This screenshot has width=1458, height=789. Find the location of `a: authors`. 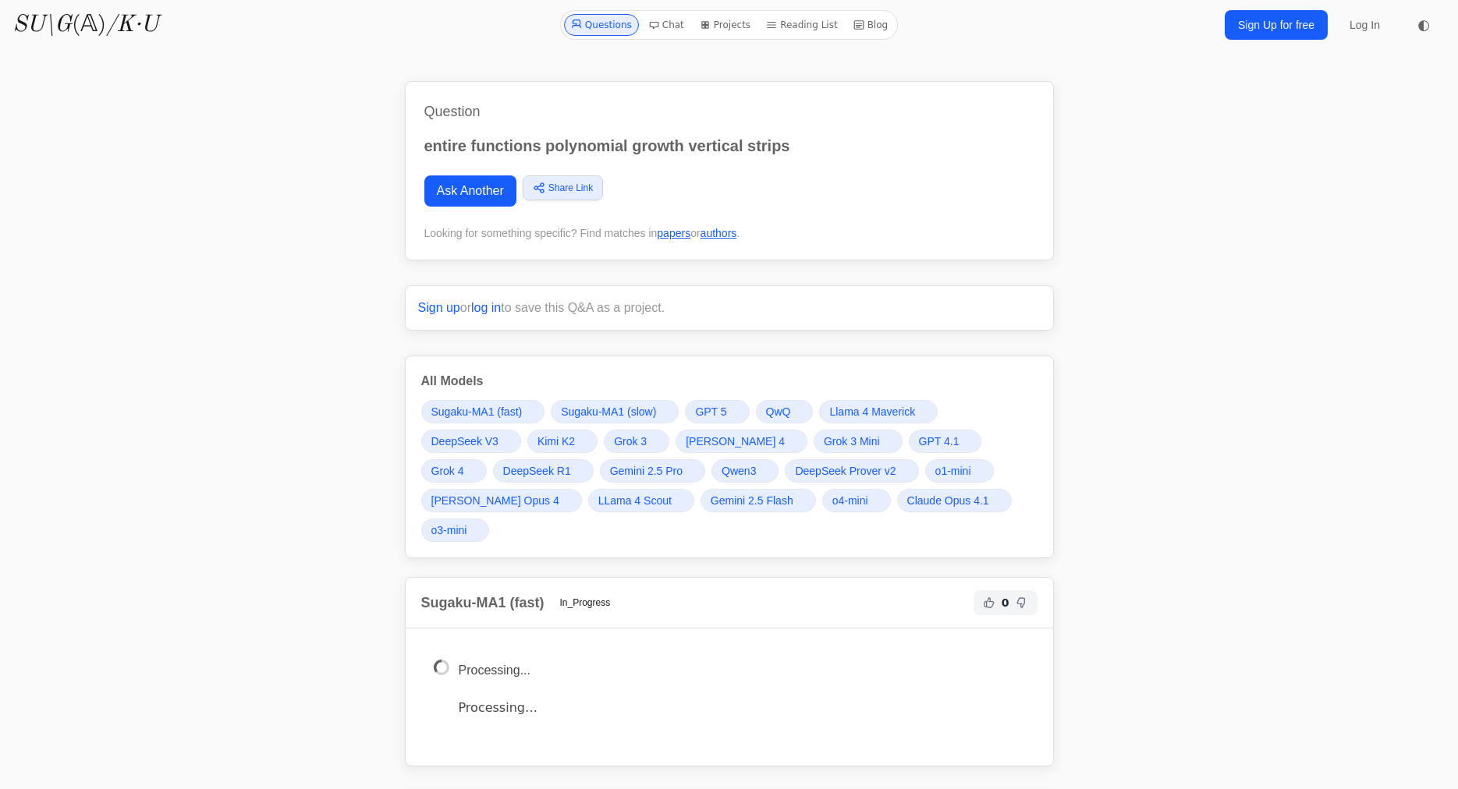

a: authors is located at coordinates (718, 233).